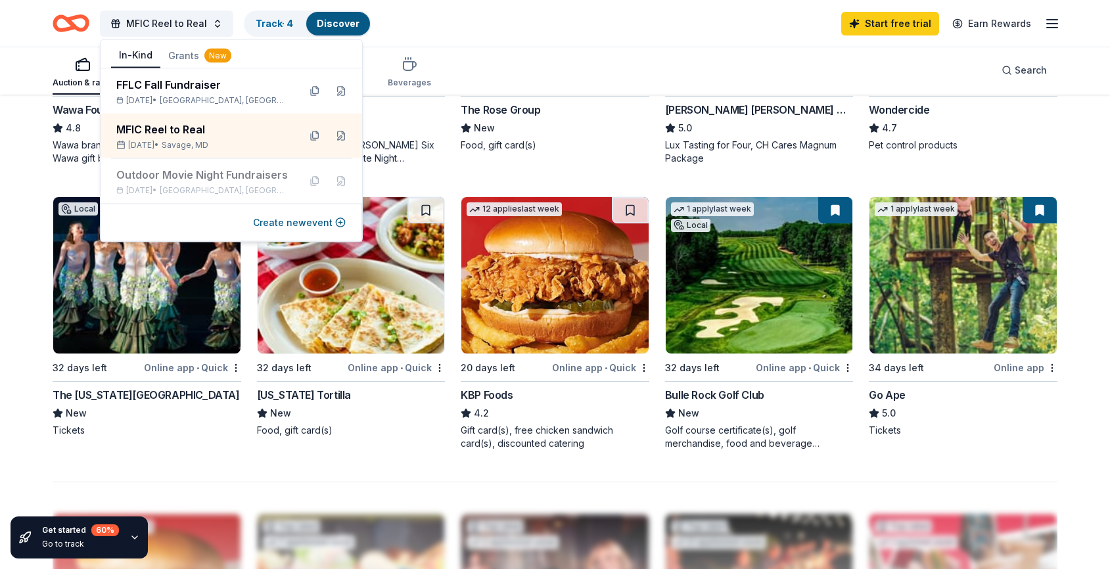  Describe the element at coordinates (200, 56) in the screenshot. I see `button: Grants` at that location.